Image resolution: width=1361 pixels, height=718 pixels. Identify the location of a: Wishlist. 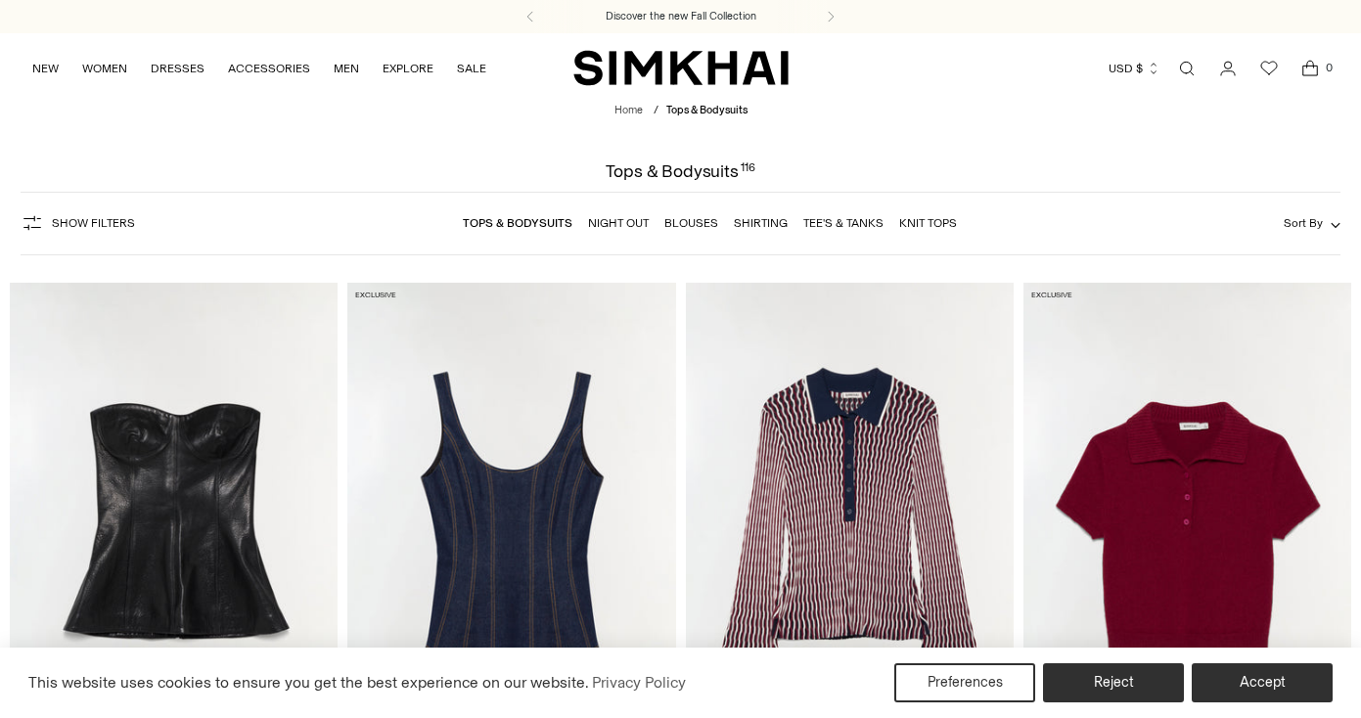
(1269, 69).